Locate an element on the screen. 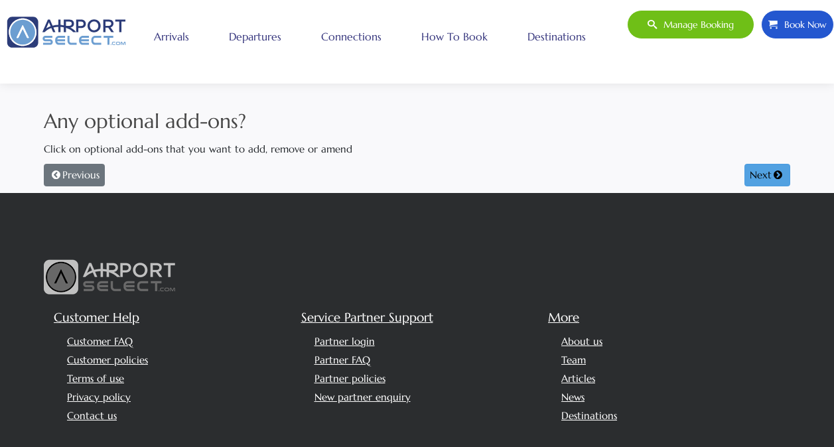 The width and height of the screenshot is (834, 447). a: How to book is located at coordinates (455, 37).